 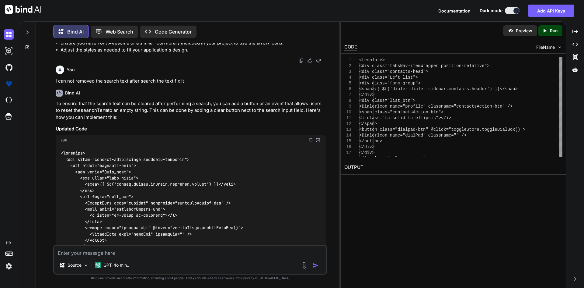 I want to click on h6: You, so click(x=71, y=70).